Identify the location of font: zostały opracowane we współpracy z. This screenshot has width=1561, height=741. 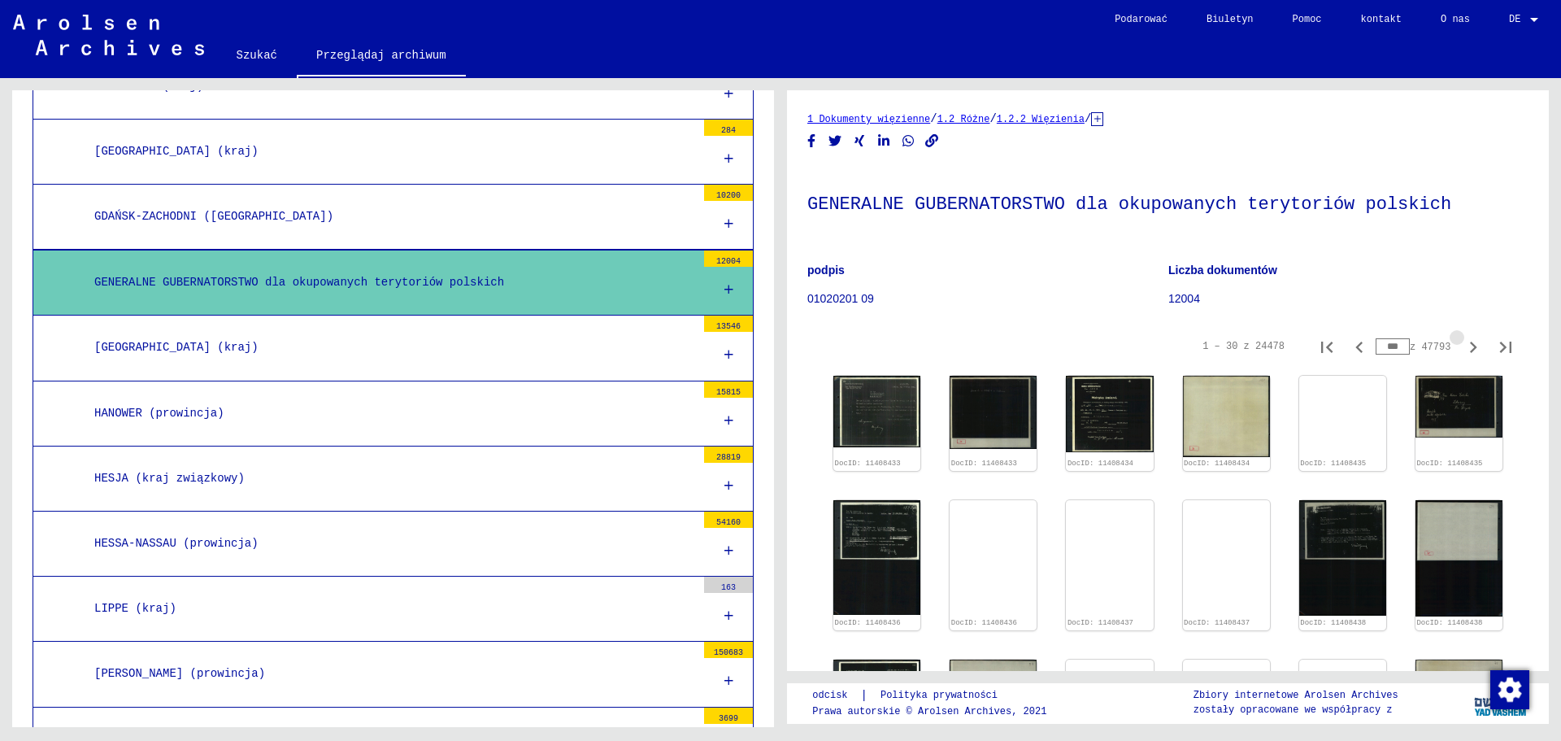
(1293, 710).